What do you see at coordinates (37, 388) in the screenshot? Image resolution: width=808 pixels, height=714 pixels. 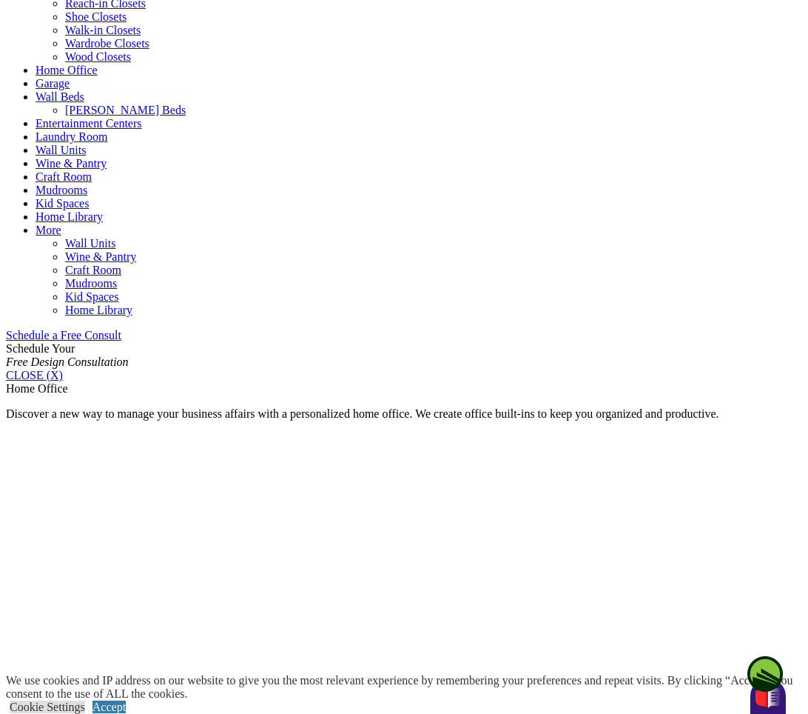 I see `span: Home Office` at bounding box center [37, 388].